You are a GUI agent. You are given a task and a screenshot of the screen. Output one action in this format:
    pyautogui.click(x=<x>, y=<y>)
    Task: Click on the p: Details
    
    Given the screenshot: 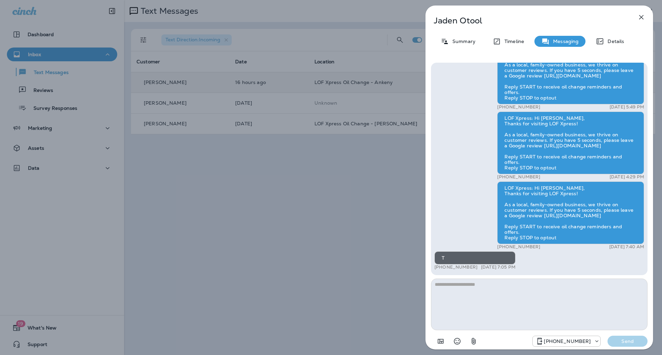 What is the action you would take?
    pyautogui.click(x=614, y=41)
    